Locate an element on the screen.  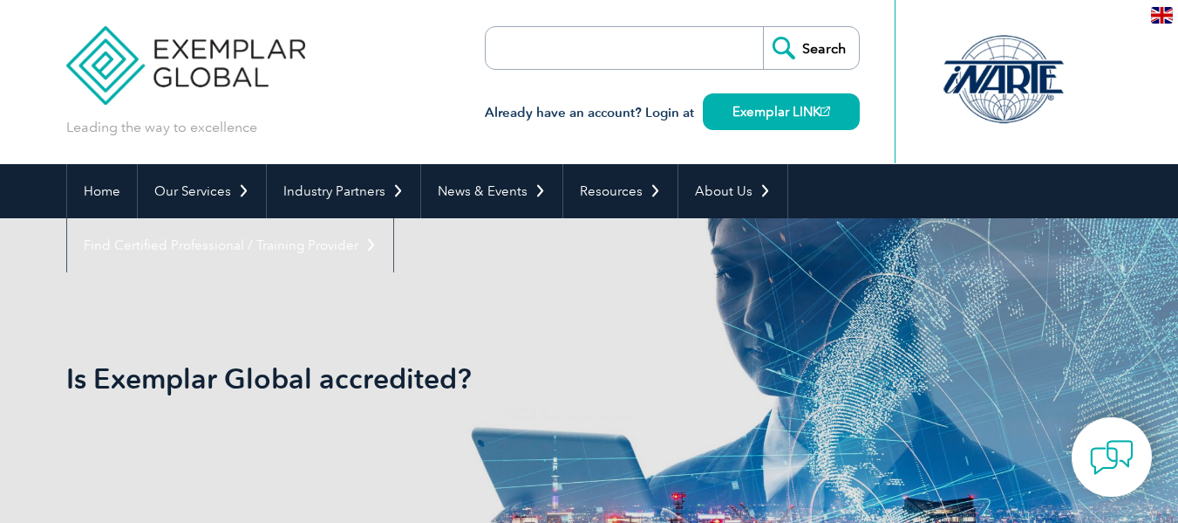
h1: Is Exemplar Global accredited? is located at coordinates (401, 378).